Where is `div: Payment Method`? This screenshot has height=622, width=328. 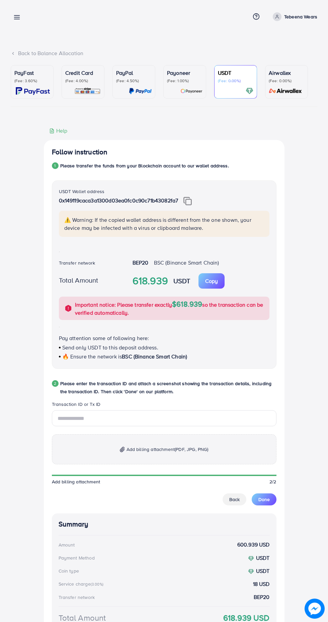
div: Payment Method is located at coordinates (77, 558).